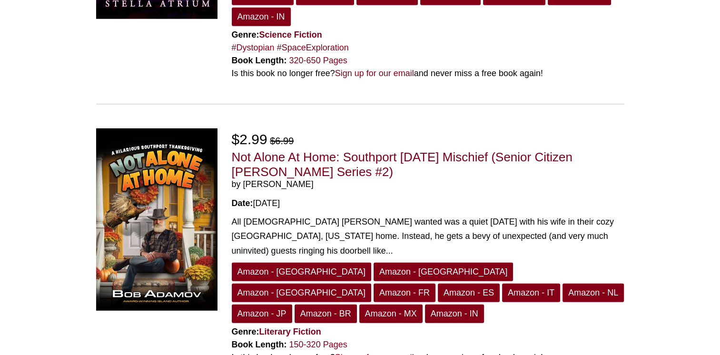 This screenshot has height=355, width=720. Describe the element at coordinates (428, 73) in the screenshot. I see `div: Is this book no longer free? and never miss a free book again!` at that location.